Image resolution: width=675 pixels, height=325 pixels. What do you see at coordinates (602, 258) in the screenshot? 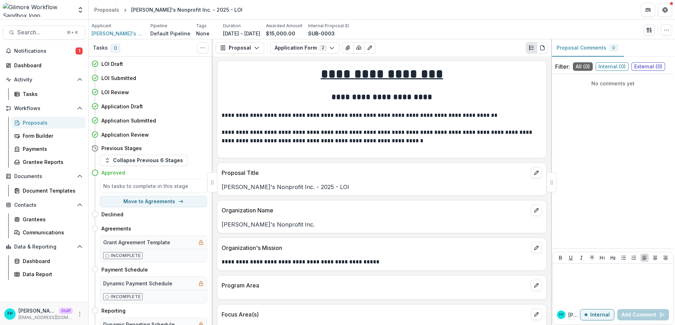
I see `button: Heading 1` at bounding box center [602, 258].